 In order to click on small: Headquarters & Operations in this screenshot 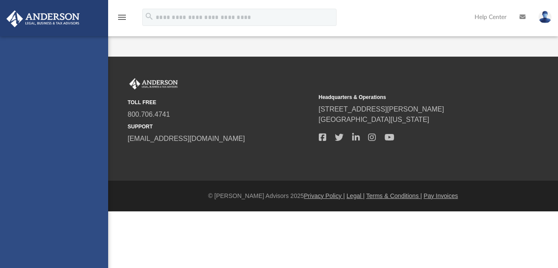, I will do `click(411, 97)`.